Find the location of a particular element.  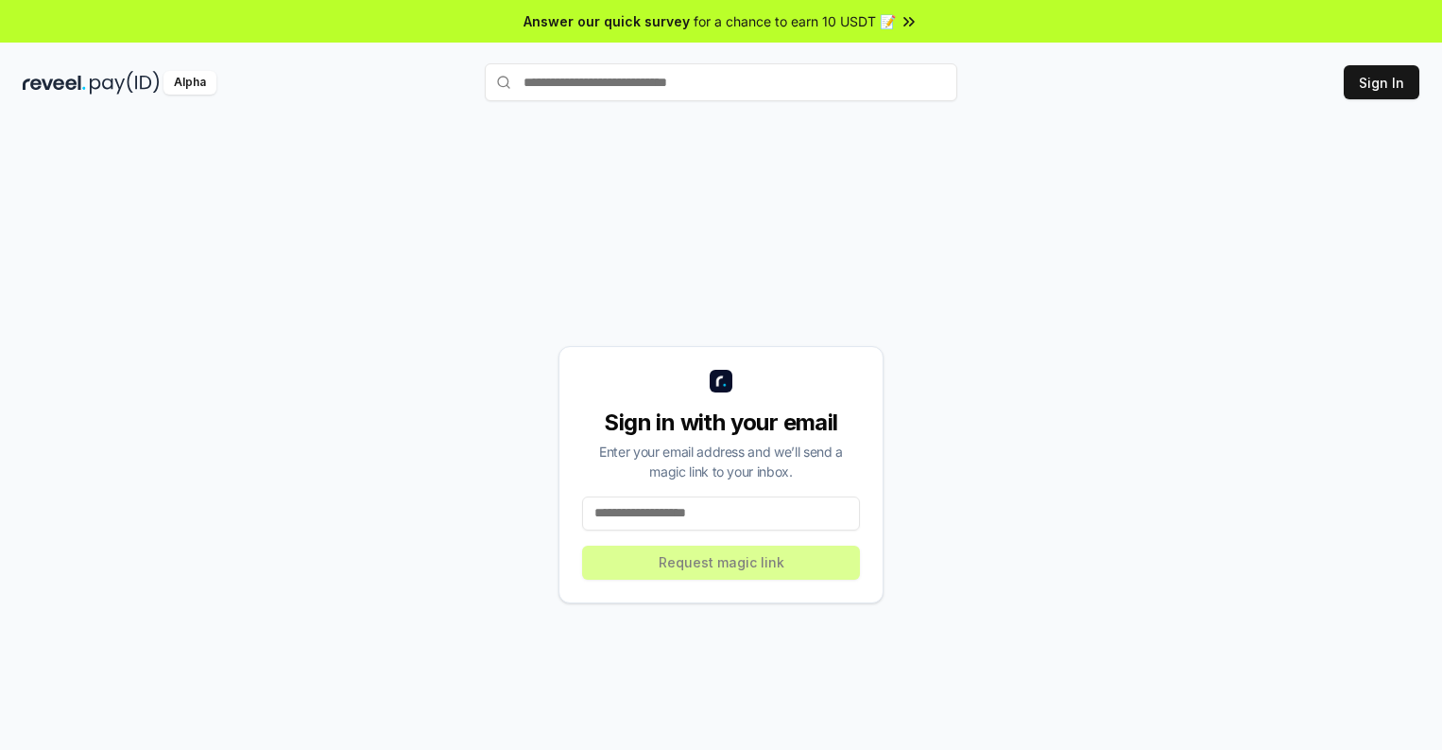

span: Answer our quick survey is located at coordinates (607, 21).